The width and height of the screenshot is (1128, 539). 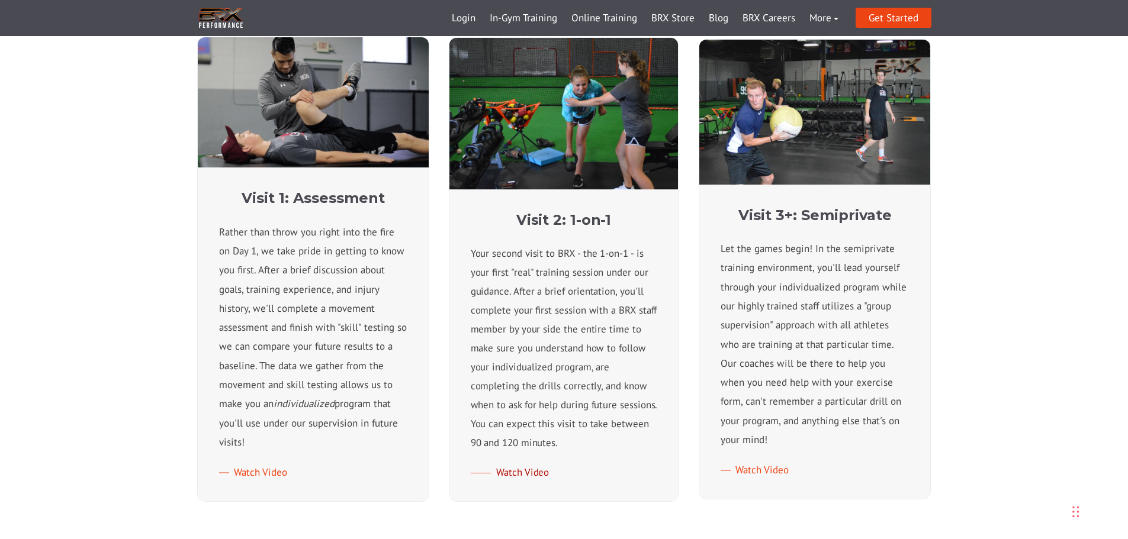 What do you see at coordinates (815, 112) in the screenshot?
I see `img: Johnson-copy` at bounding box center [815, 112].